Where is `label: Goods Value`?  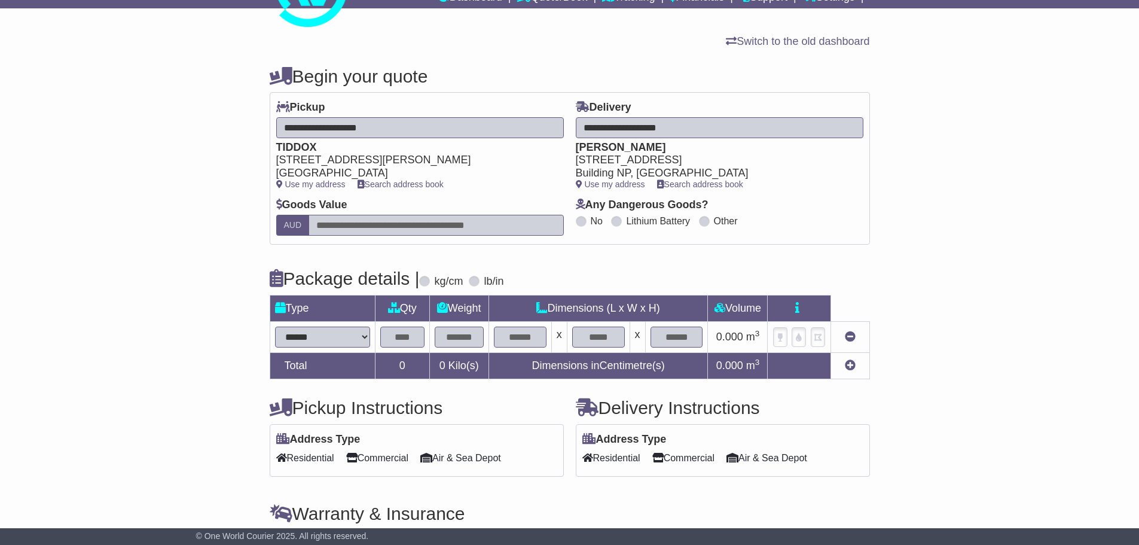
label: Goods Value is located at coordinates (312, 205).